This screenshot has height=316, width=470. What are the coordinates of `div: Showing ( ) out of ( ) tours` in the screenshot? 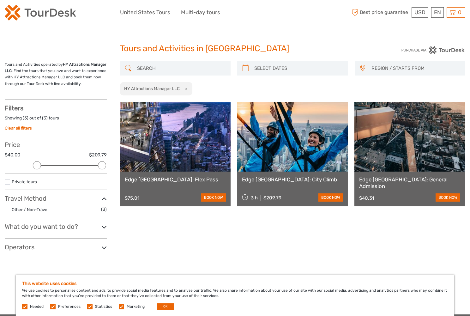 It's located at (56, 120).